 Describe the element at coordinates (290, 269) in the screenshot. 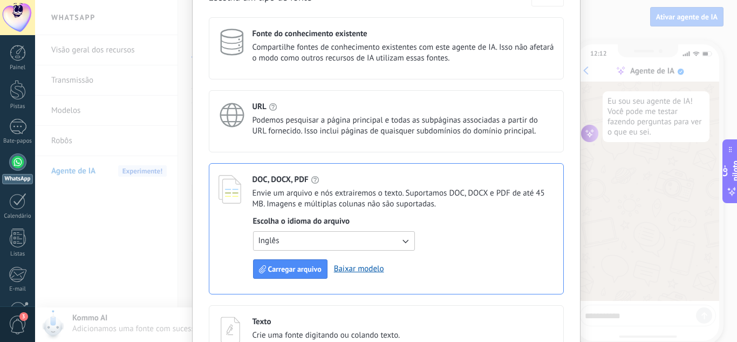

I see `button: Carregar arquivo` at that location.